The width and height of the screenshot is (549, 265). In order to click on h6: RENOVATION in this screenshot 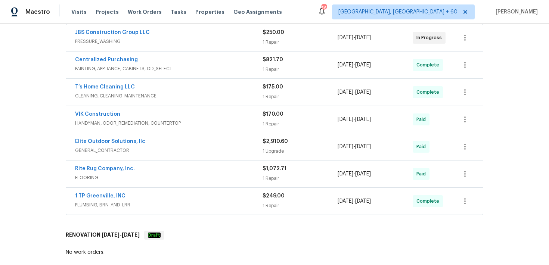, I will do `click(103, 235)`.